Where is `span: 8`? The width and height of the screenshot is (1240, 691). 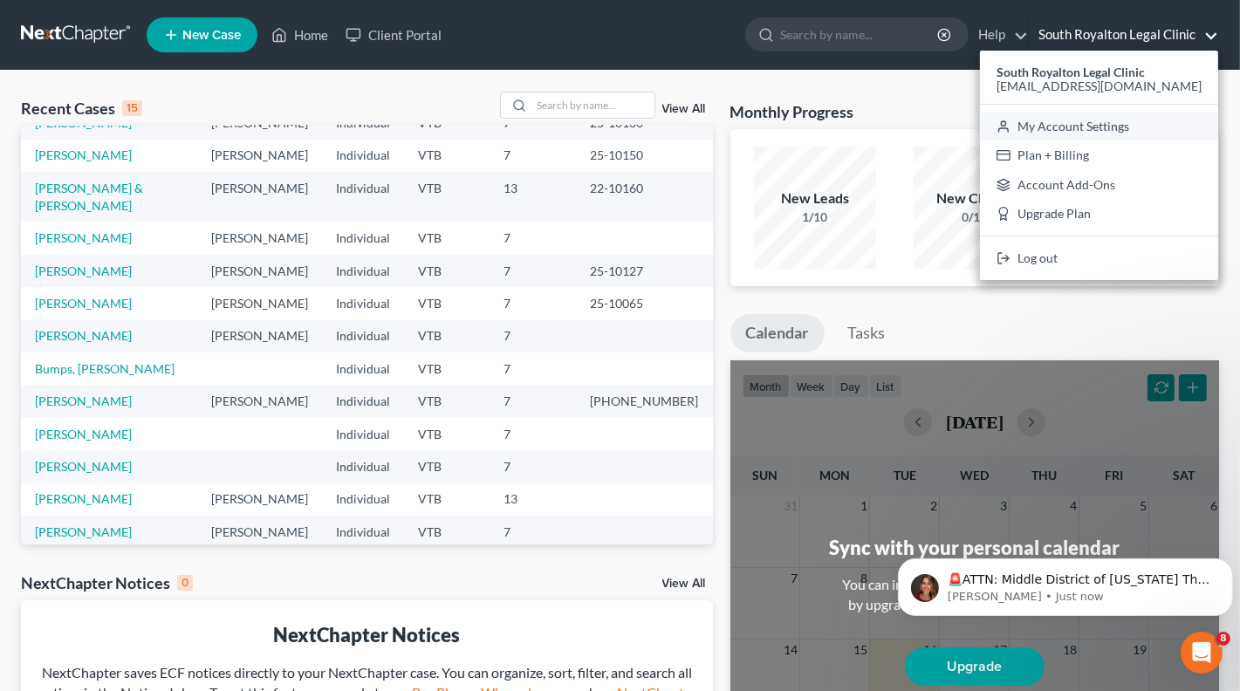 span: 8 is located at coordinates (1223, 639).